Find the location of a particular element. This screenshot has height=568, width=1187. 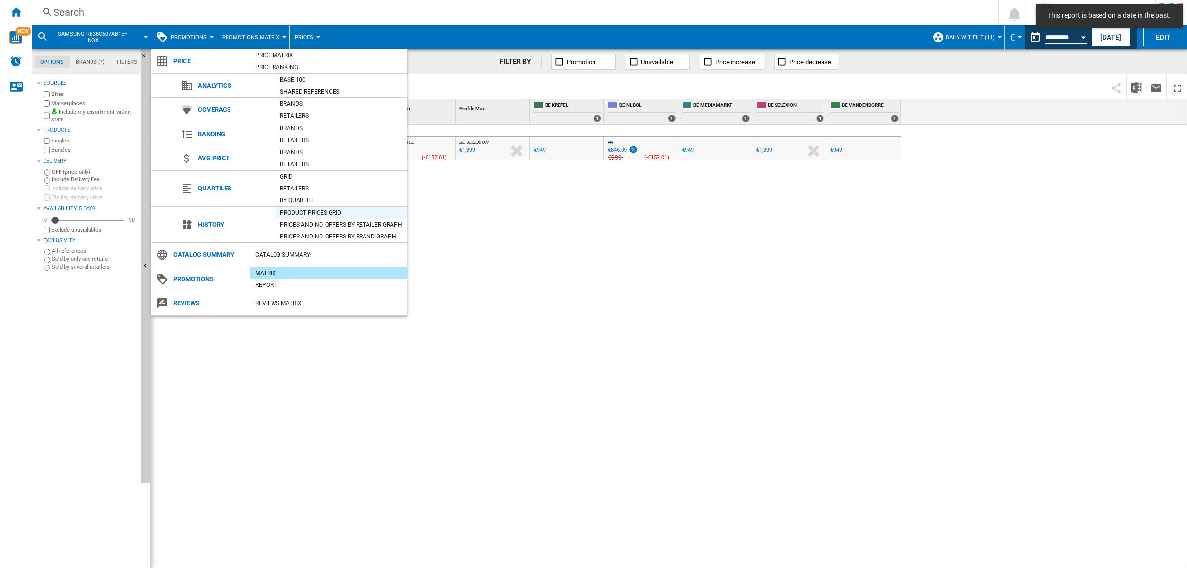

div: Prices and No. offers by brand graph is located at coordinates (341, 236).